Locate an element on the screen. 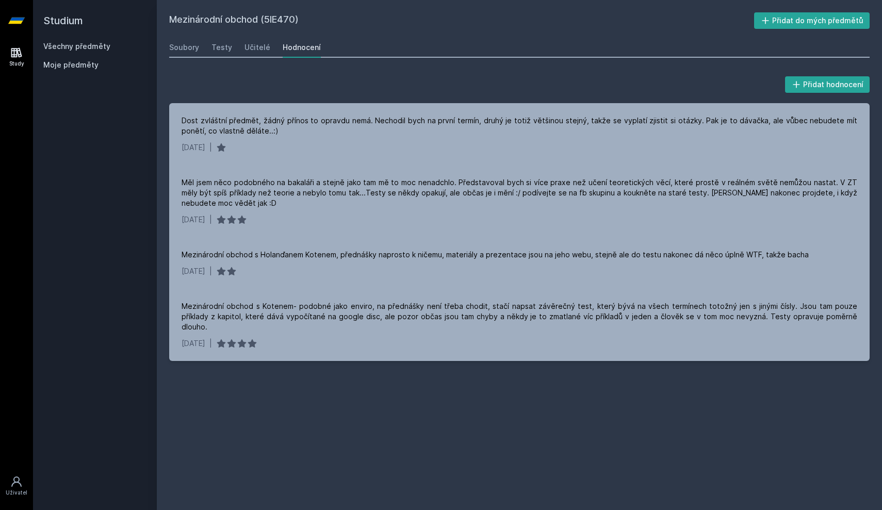 The height and width of the screenshot is (510, 882). div: Hodnocení is located at coordinates (302, 47).